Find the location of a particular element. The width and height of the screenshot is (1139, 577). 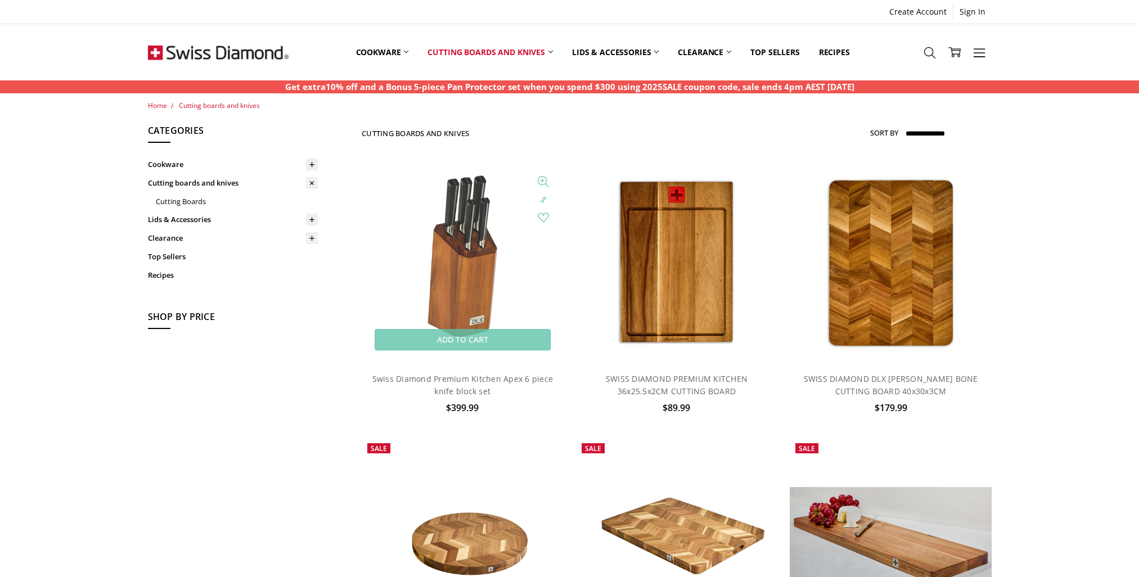

a: Swiss Diamond Premium Kitchen Apex 6 piece knife block set is located at coordinates (462, 385).